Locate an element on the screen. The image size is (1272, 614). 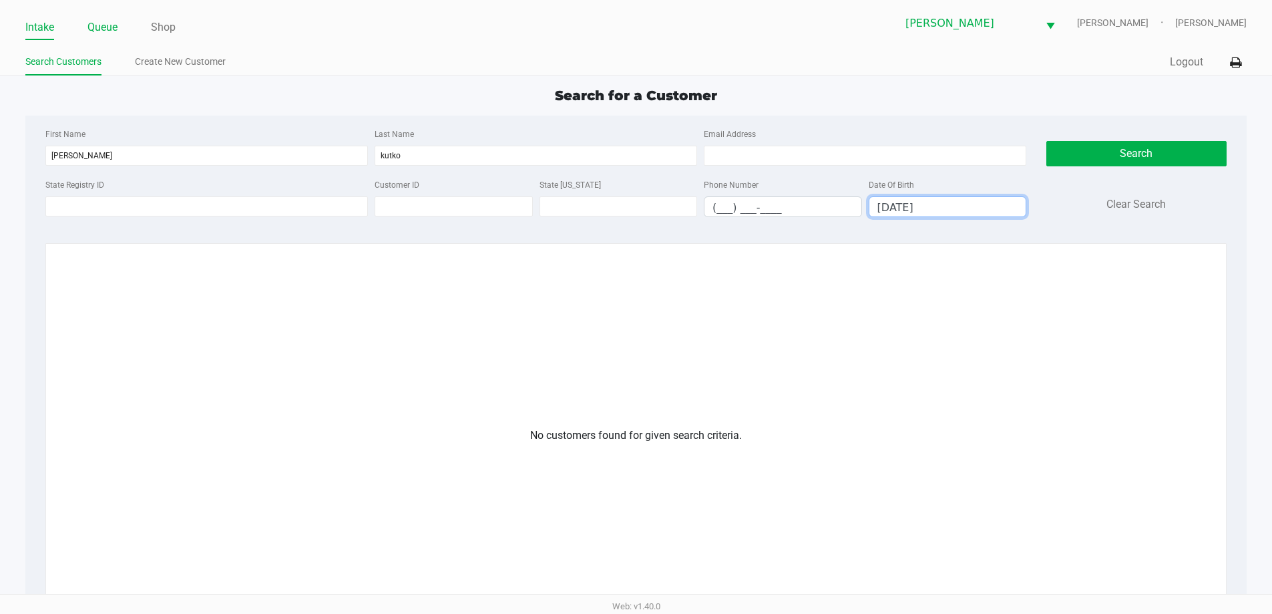
label: Date Of Birth is located at coordinates (891, 185).